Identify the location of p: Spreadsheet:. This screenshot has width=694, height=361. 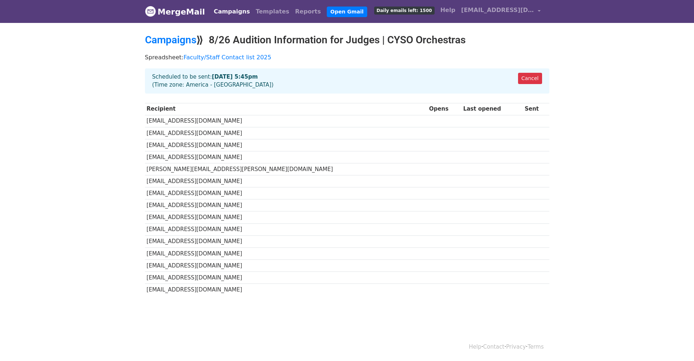
(347, 57).